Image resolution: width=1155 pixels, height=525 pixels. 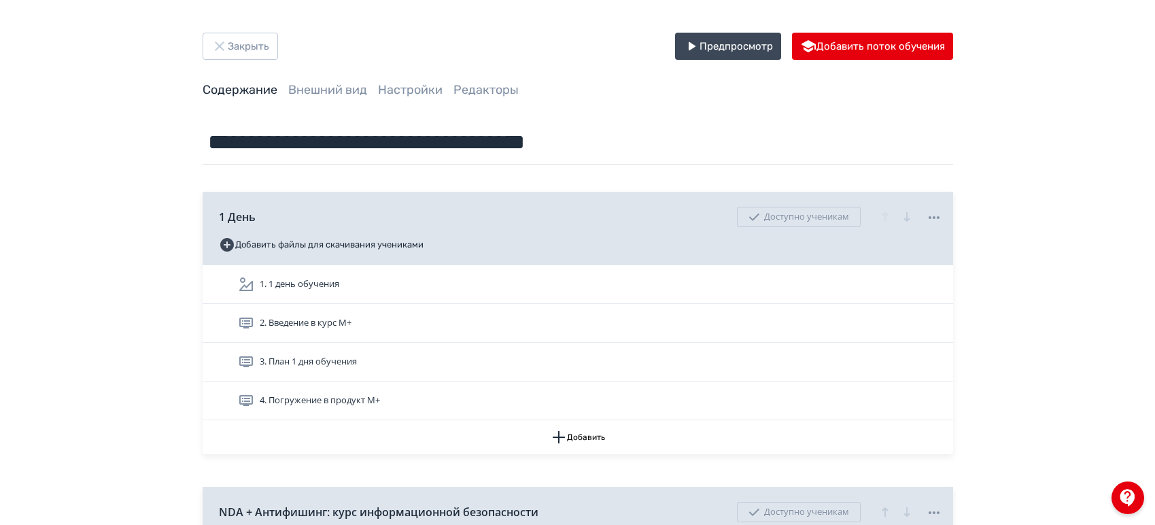 What do you see at coordinates (240, 90) in the screenshot?
I see `a: Содержание` at bounding box center [240, 90].